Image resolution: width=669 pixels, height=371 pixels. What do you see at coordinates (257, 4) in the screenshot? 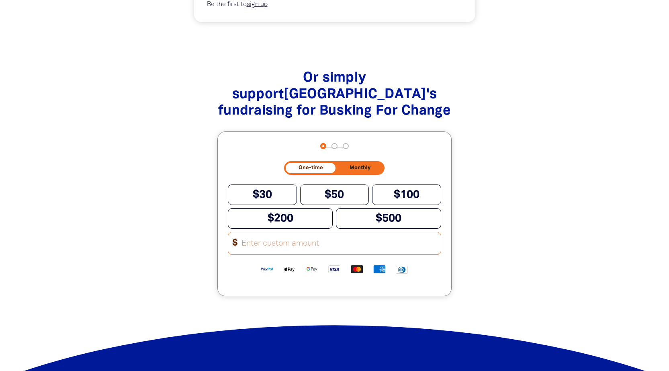
I see `a: sign up` at bounding box center [257, 4].